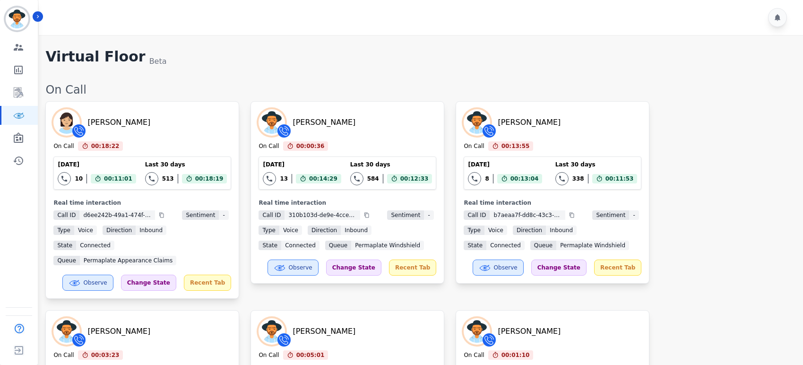  Describe the element at coordinates (527, 215) in the screenshot. I see `span: b7aeaa7f-dd8c-43c3-a0ee-e14d7700d222` at that location.